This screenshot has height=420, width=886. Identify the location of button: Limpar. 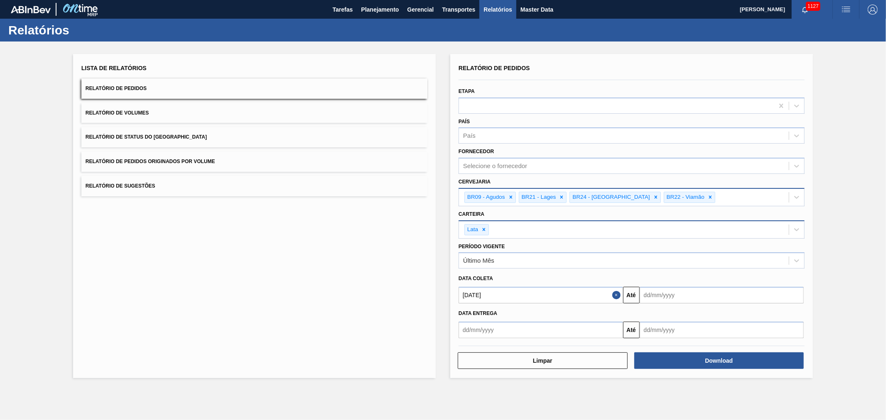
(542, 361).